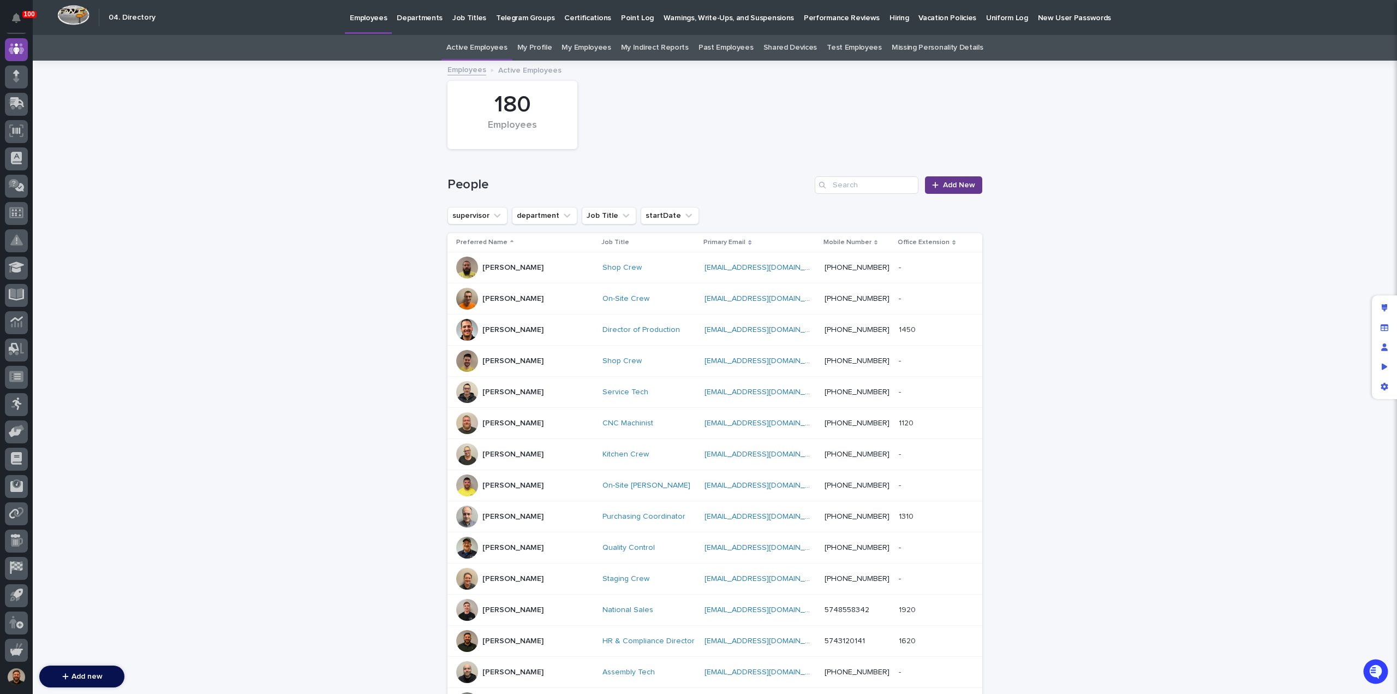  What do you see at coordinates (478, 216) in the screenshot?
I see `button: supervisor` at bounding box center [478, 216].